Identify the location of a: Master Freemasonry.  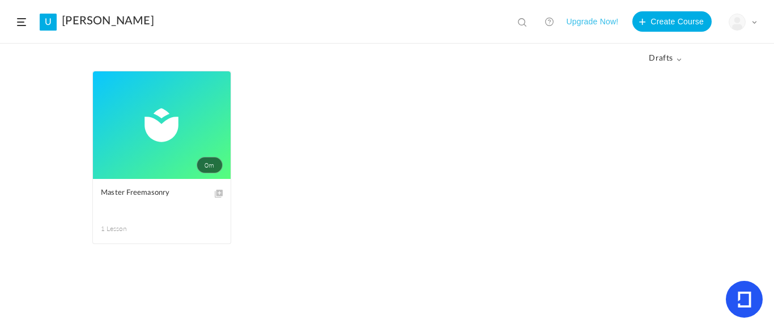
(162, 199).